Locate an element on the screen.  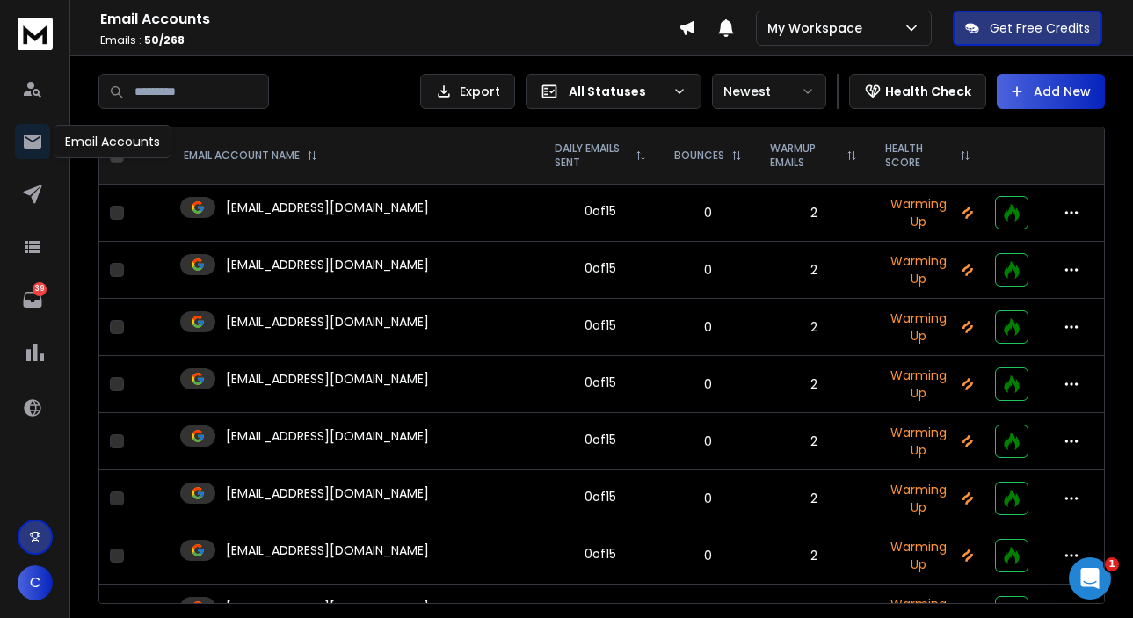
p: Emails : is located at coordinates (389, 40).